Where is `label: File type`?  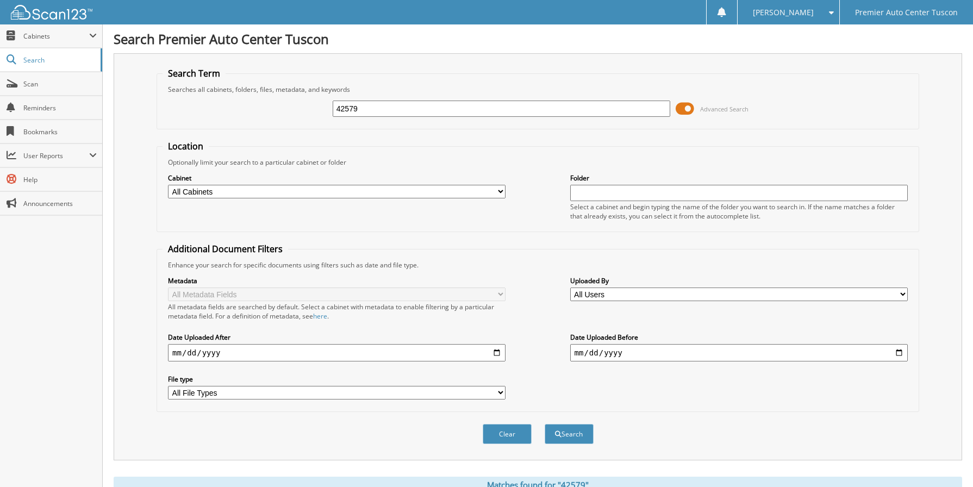 label: File type is located at coordinates (337, 379).